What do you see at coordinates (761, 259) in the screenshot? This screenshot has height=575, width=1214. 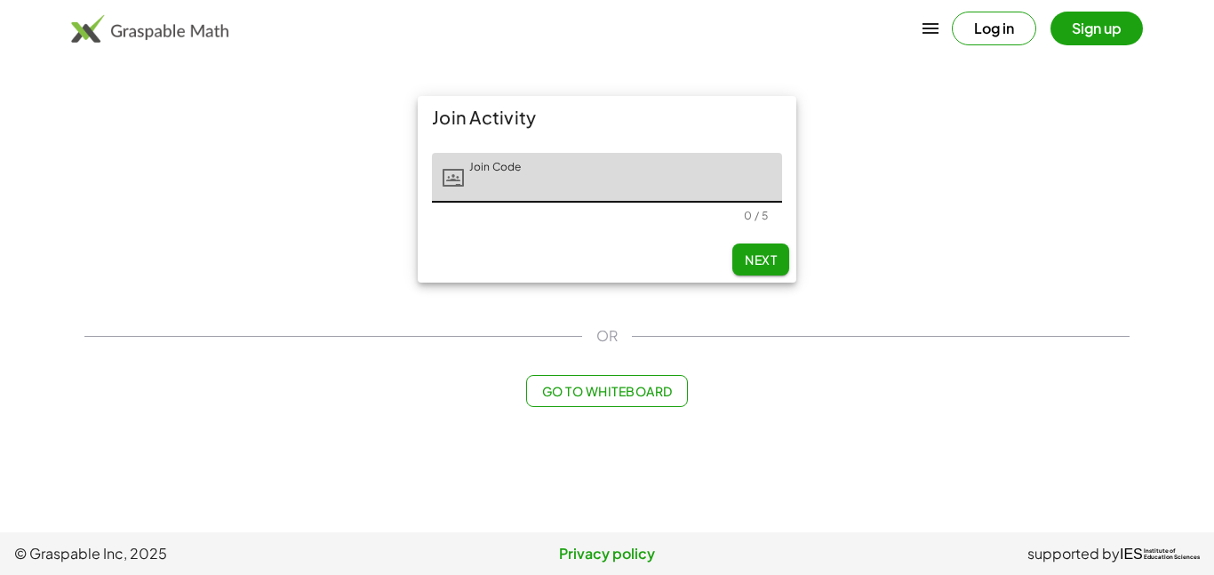 I see `span: Next` at bounding box center [761, 259].